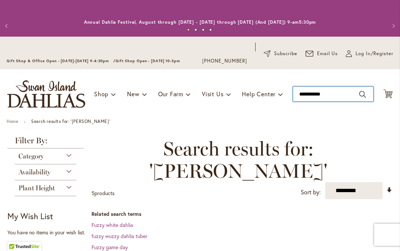 The width and height of the screenshot is (400, 251). What do you see at coordinates (322, 54) in the screenshot?
I see `a: Email Us` at bounding box center [322, 54].